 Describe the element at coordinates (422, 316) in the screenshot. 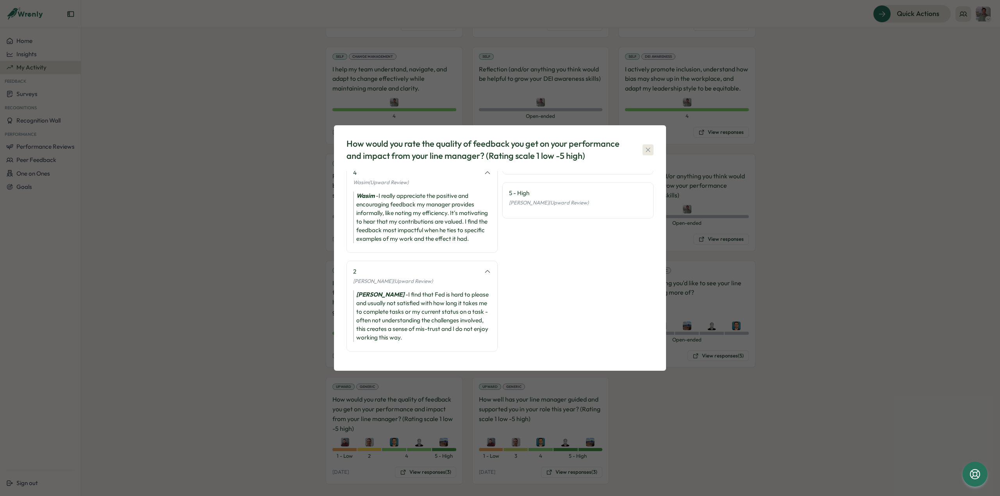

I see `div: - I find that Fed is hard to please and usually not satisfied with how long it takes me to comple...` at that location.